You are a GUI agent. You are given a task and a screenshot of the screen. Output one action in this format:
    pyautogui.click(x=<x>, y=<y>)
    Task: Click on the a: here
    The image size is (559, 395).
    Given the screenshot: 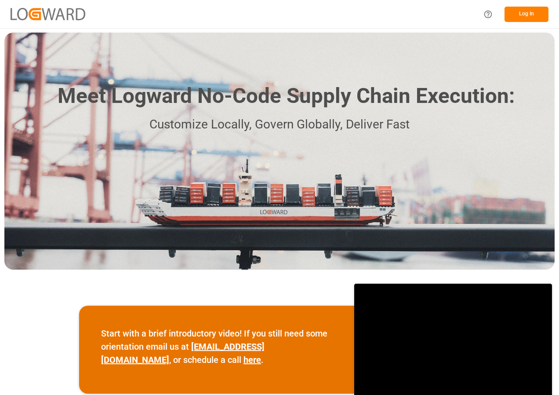 What is the action you would take?
    pyautogui.click(x=252, y=359)
    